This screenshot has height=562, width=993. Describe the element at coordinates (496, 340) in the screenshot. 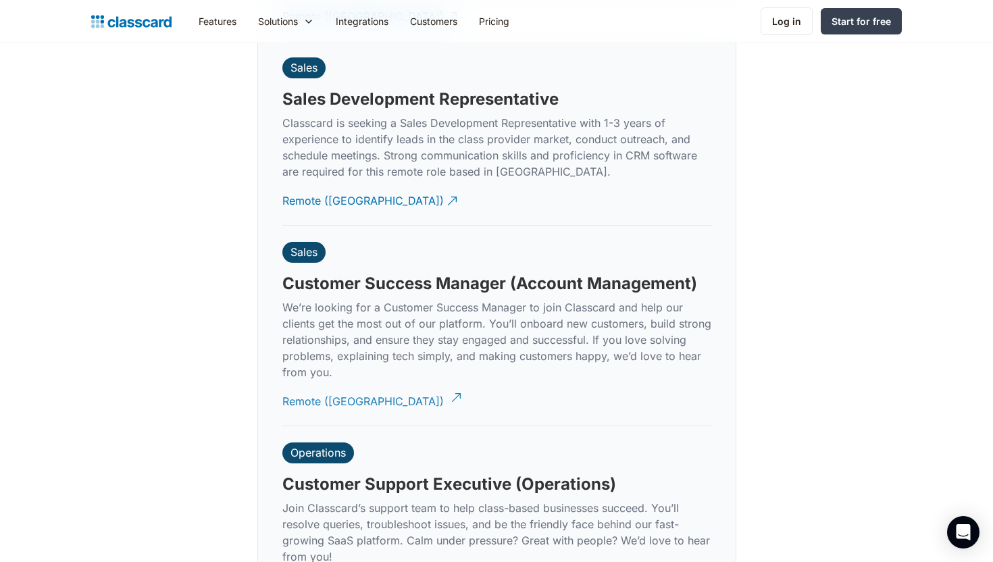

I see `p: We’re looking for a Customer Success Manager to join Classcard and help our clients get the most ...` at that location.